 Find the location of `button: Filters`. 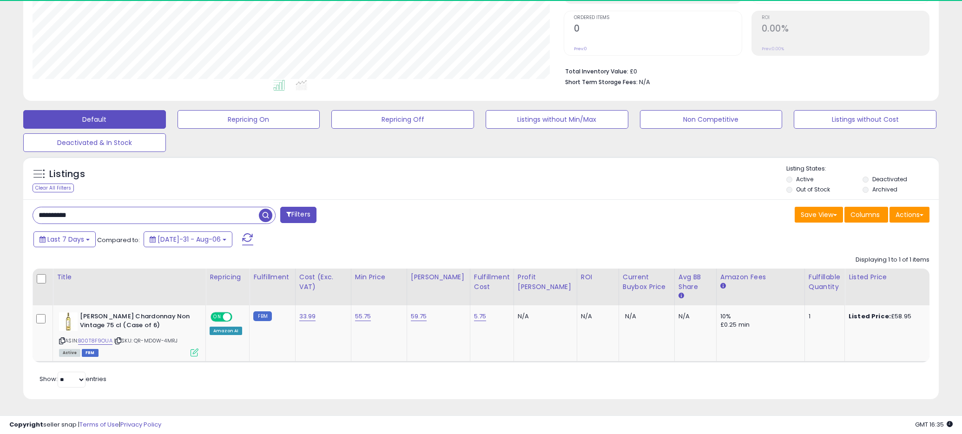

button: Filters is located at coordinates (298, 215).